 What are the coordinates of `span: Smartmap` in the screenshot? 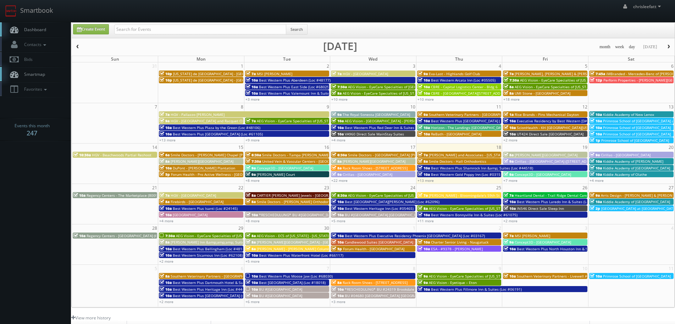 It's located at (33, 74).